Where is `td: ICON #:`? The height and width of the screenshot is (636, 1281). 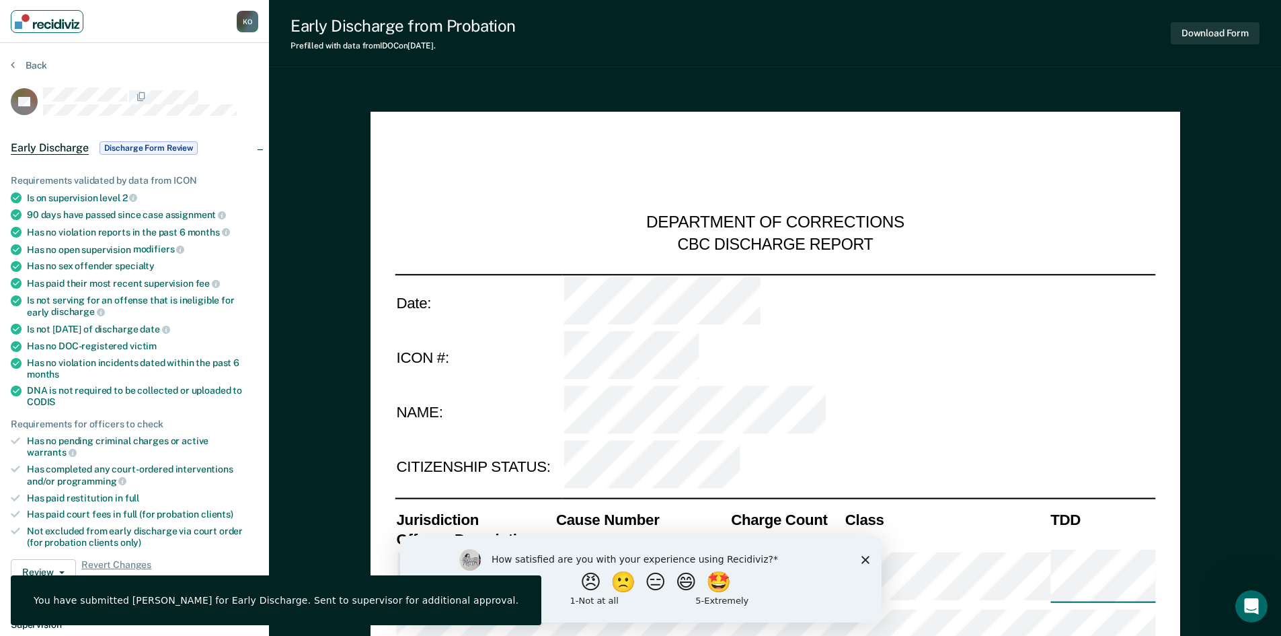 td: ICON #: is located at coordinates (478, 357).